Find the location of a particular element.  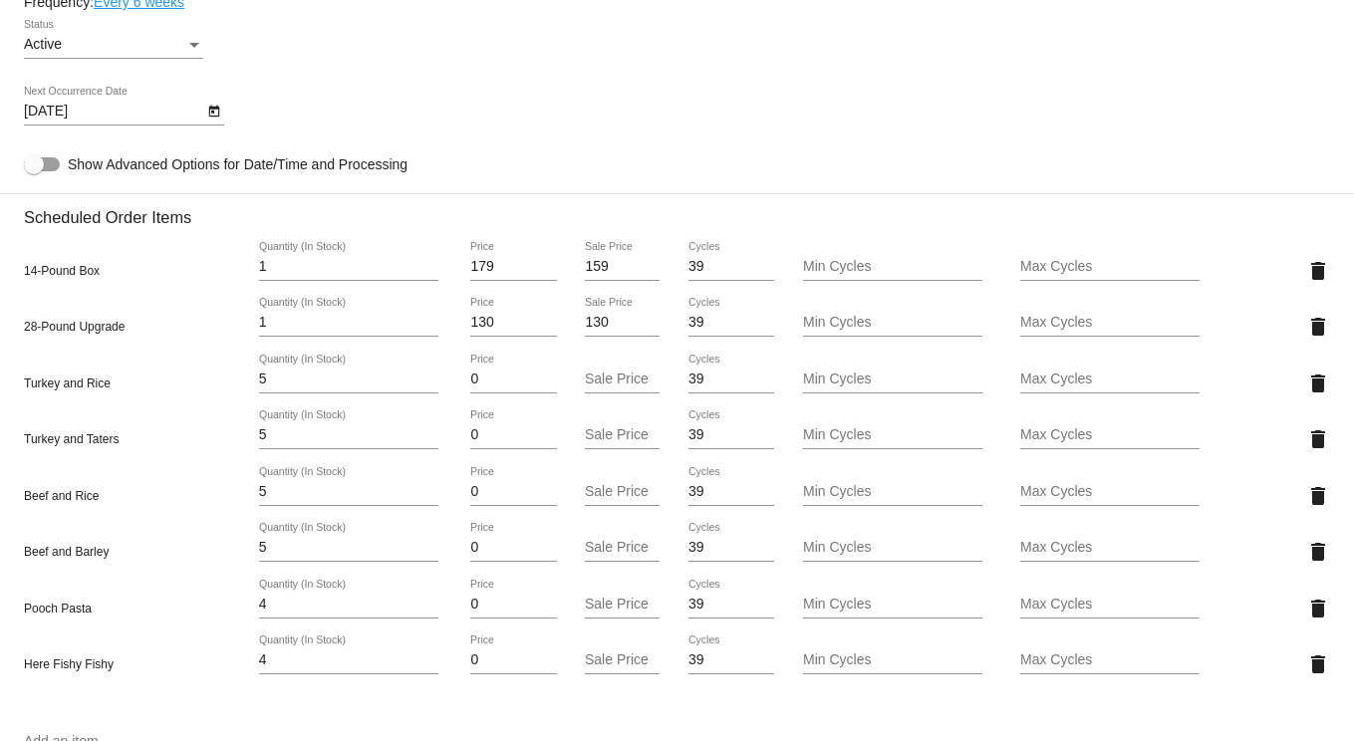

span: 14-Pound Box is located at coordinates (62, 271).